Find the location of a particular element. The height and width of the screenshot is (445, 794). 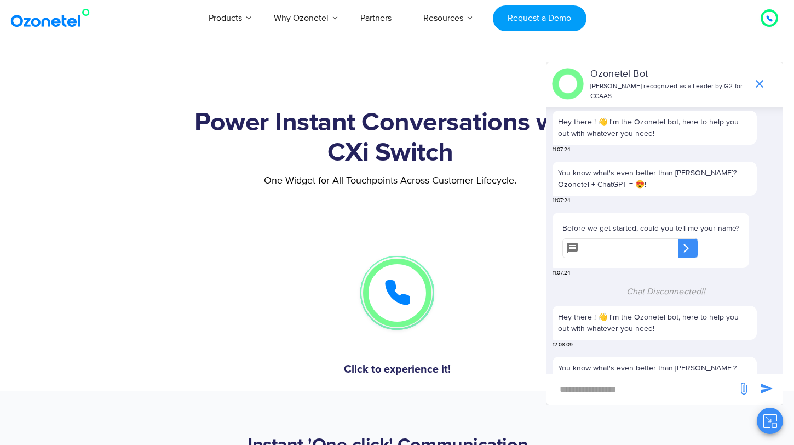

span: end chat or minimize is located at coordinates (760, 84).